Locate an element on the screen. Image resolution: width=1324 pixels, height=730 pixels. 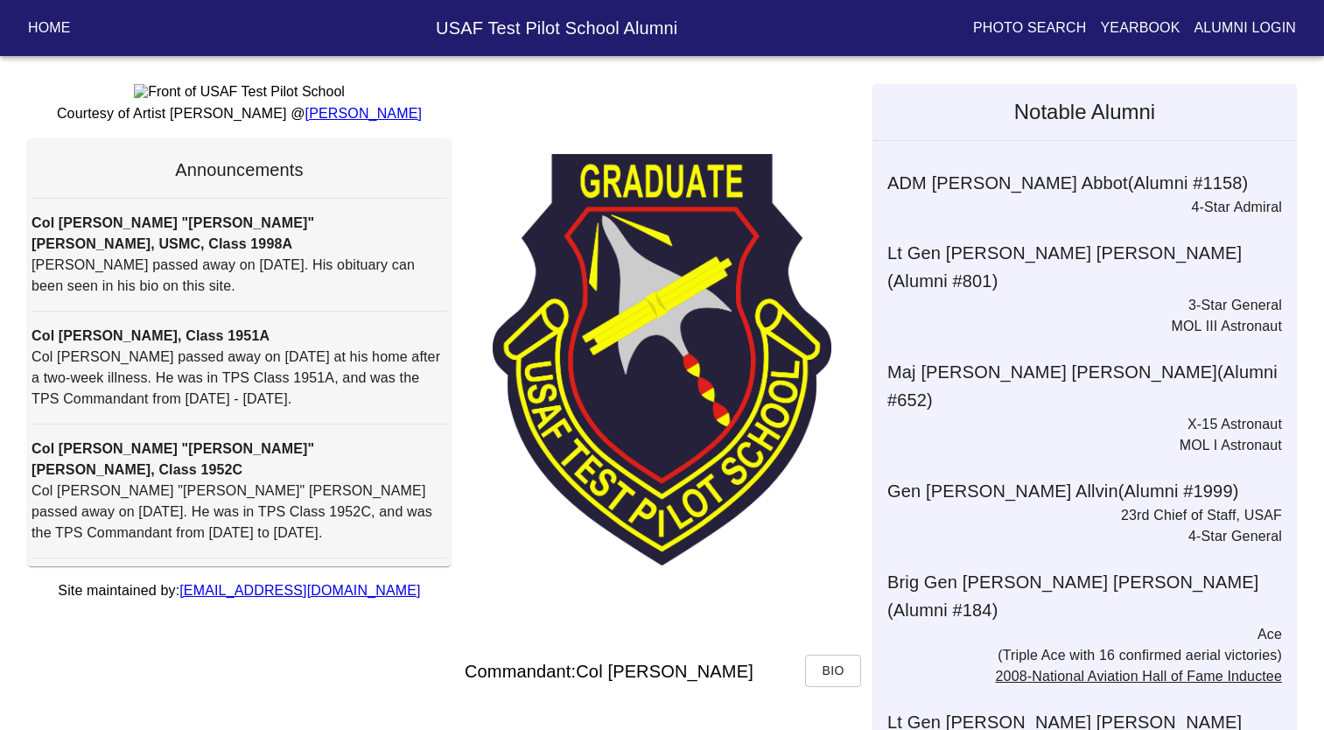
p: 4-Star Admiral is located at coordinates (1077, 207).